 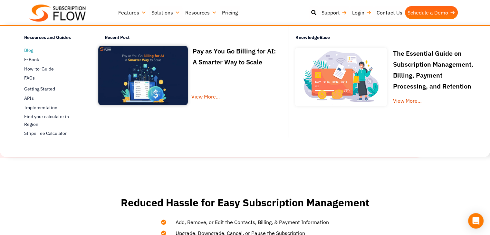 I want to click on img: Pay as You Go Billing for AI, so click(x=143, y=75).